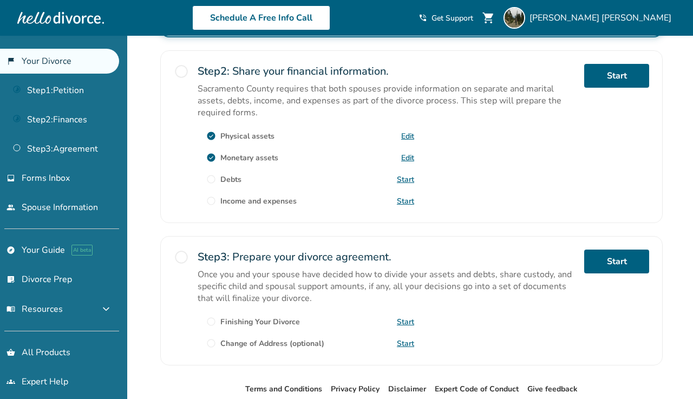  Describe the element at coordinates (11, 250) in the screenshot. I see `span: explore` at that location.